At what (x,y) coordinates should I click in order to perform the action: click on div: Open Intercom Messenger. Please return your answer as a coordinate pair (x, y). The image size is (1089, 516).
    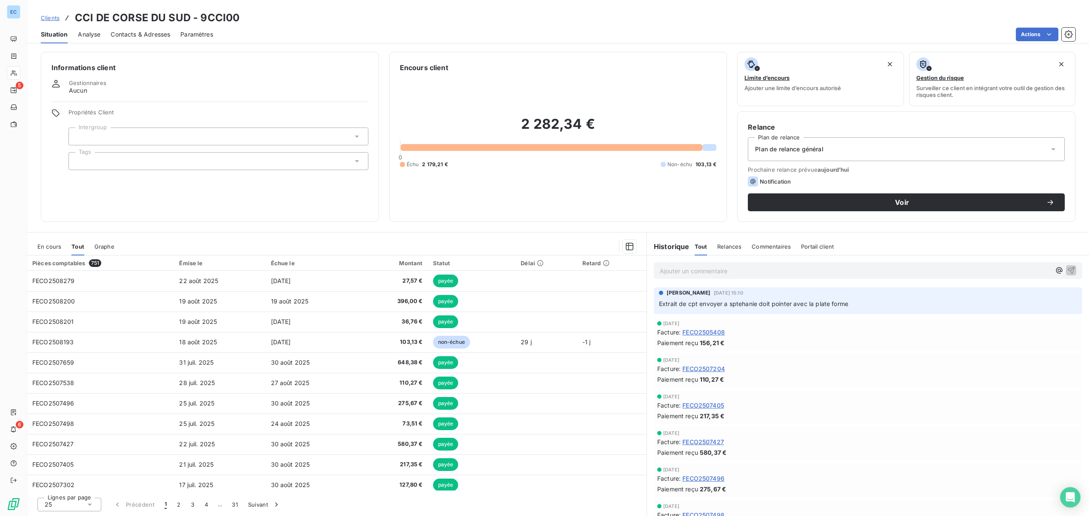
    Looking at the image, I should click on (1070, 498).